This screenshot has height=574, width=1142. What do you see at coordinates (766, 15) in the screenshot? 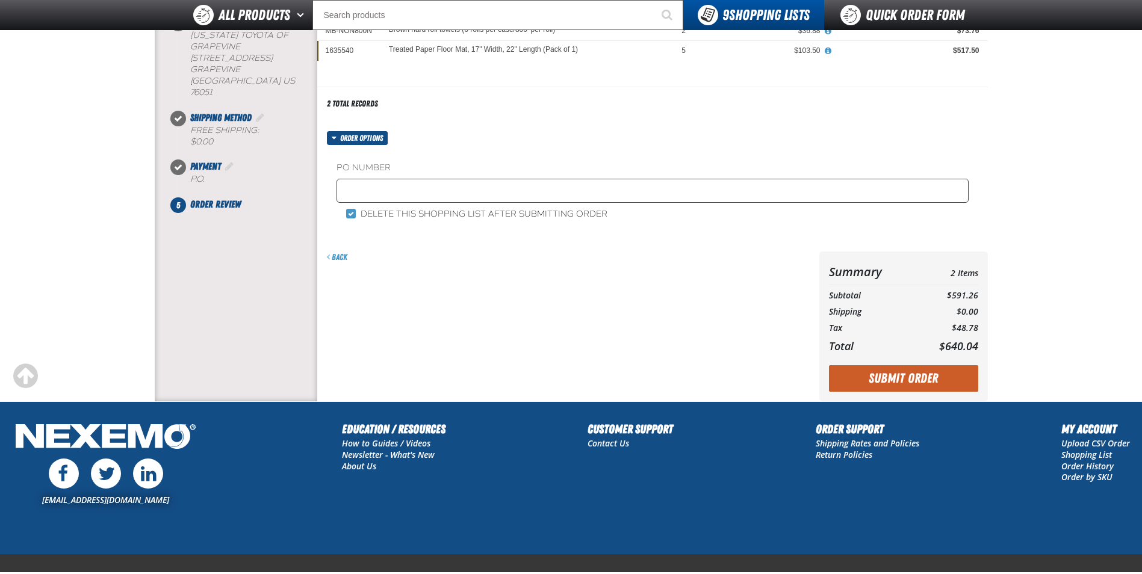
I see `span: Shopping Lists` at bounding box center [766, 15].